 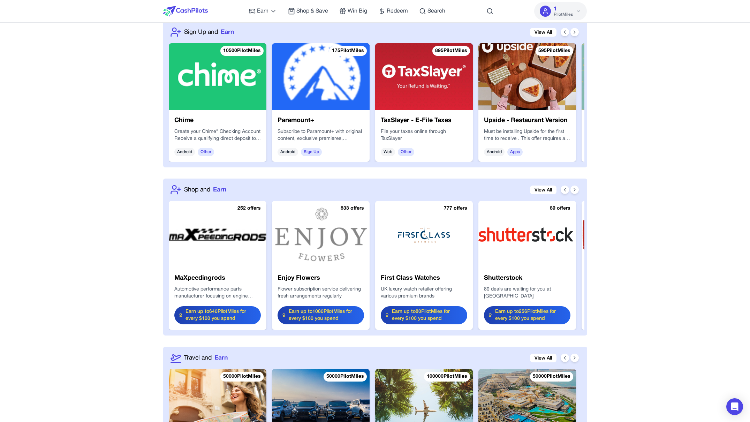 What do you see at coordinates (321, 121) in the screenshot?
I see `h3: Paramount+` at bounding box center [321, 121].